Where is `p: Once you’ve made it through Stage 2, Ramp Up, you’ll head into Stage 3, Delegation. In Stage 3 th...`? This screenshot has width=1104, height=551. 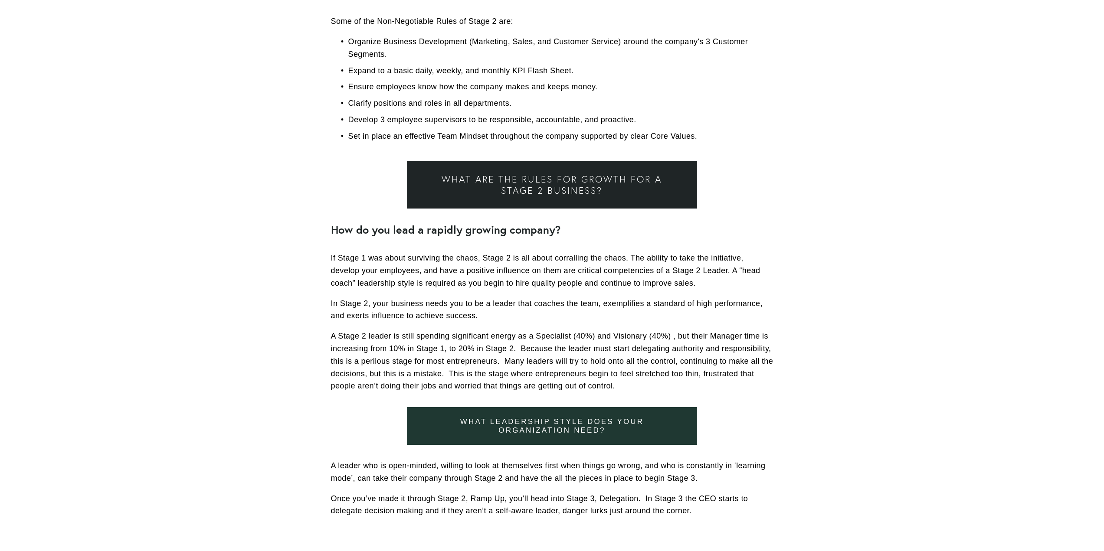 p: Once you’ve made it through Stage 2, Ramp Up, you’ll head into Stage 3, Delegation. In Stage 3 th... is located at coordinates (552, 505).